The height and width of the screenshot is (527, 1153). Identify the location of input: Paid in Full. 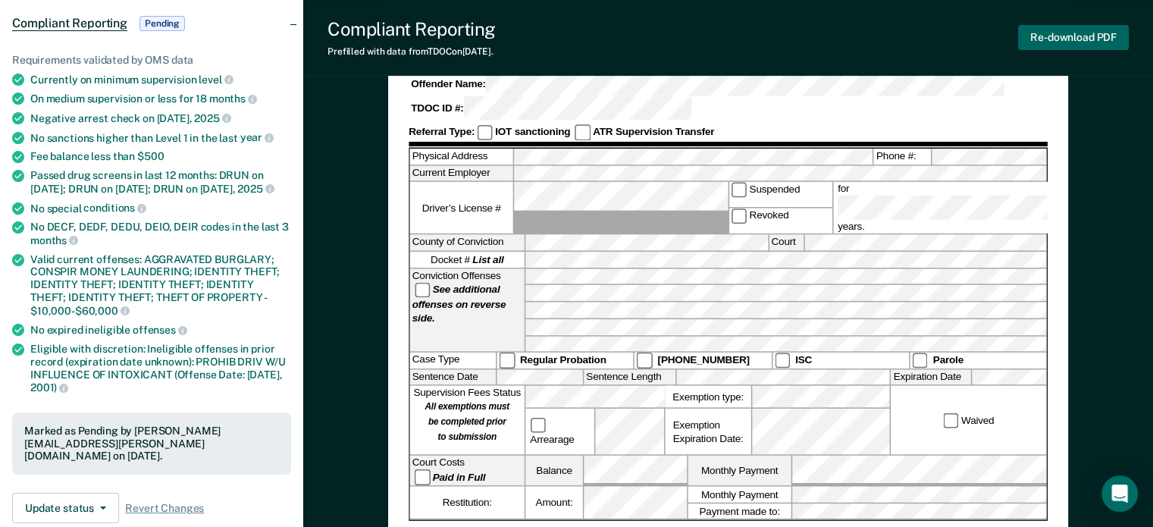
(422, 478).